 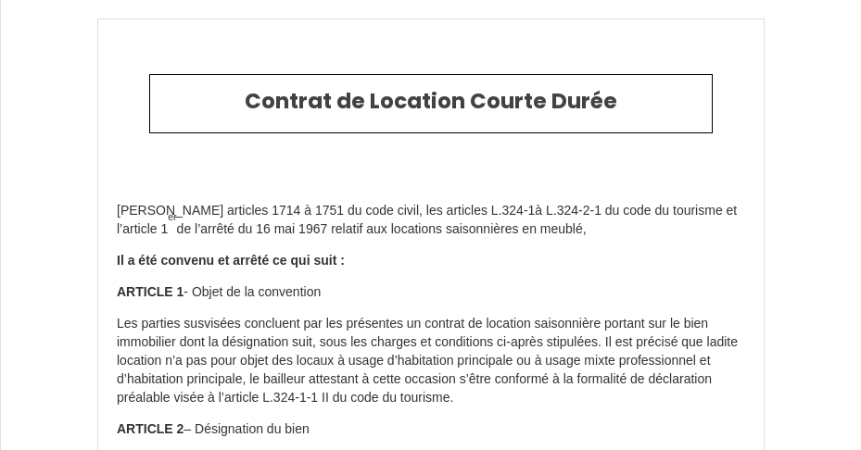 I want to click on h2: Contrat de Location Courte Durée, so click(x=431, y=102).